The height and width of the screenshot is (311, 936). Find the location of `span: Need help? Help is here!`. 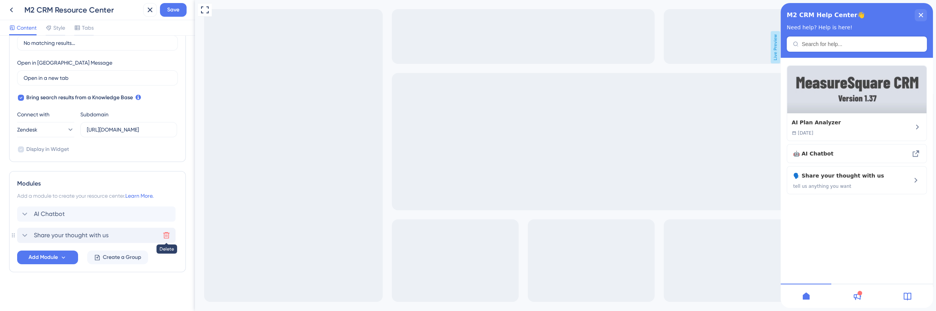

span: Need help? Help is here! is located at coordinates (39, 24).